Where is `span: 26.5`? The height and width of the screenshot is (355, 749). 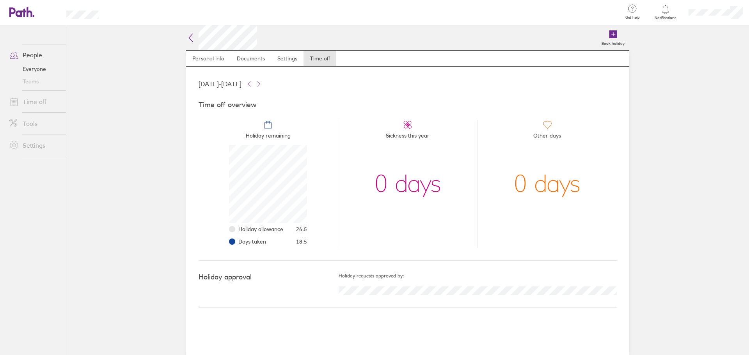 span: 26.5 is located at coordinates (302, 229).